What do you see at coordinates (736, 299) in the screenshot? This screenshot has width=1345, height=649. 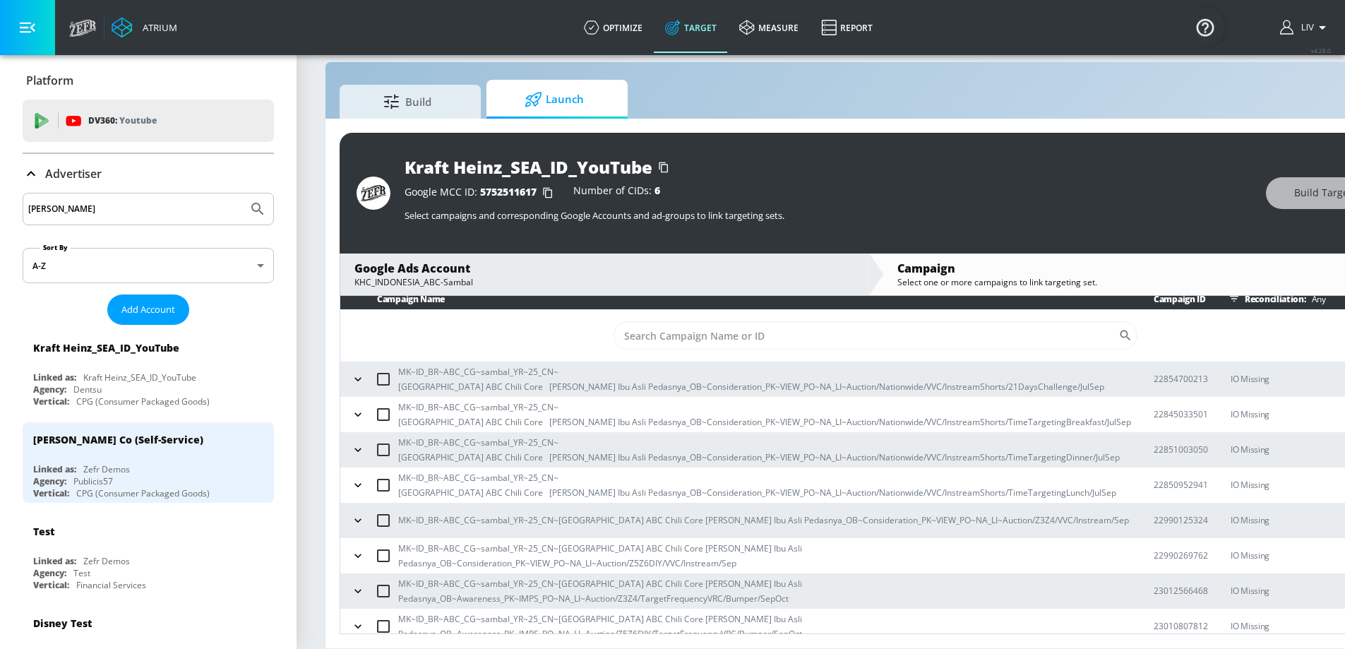 I see `th: Campaign Name` at bounding box center [736, 299].